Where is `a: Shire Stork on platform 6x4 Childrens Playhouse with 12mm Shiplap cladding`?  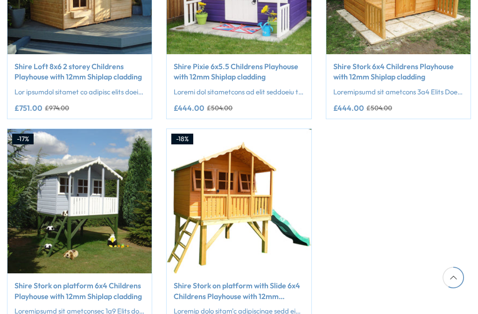
a: Shire Stork on platform 6x4 Childrens Playhouse with 12mm Shiplap cladding is located at coordinates (79, 290).